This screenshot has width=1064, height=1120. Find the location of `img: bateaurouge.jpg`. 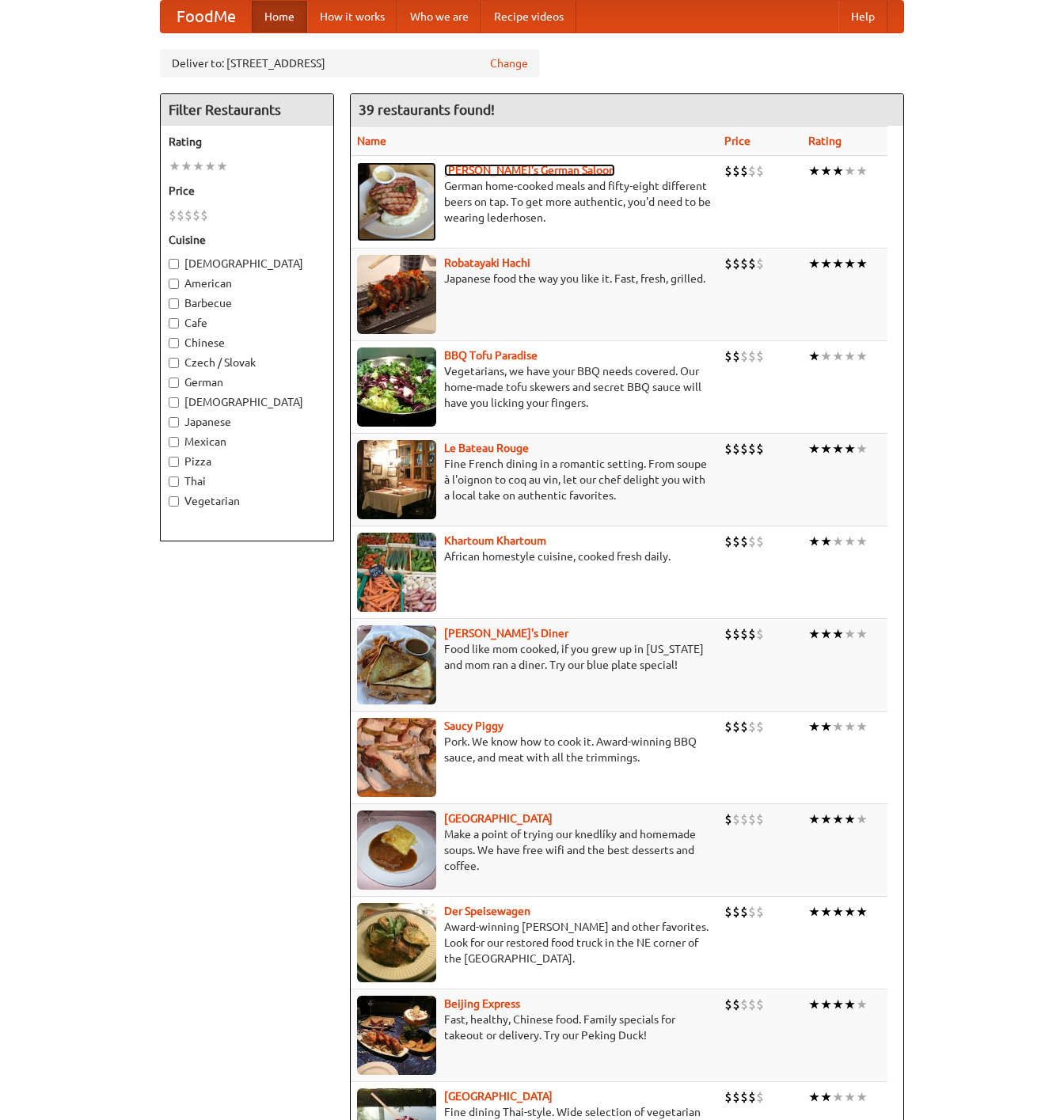

img: bateaurouge.jpg is located at coordinates (397, 479).